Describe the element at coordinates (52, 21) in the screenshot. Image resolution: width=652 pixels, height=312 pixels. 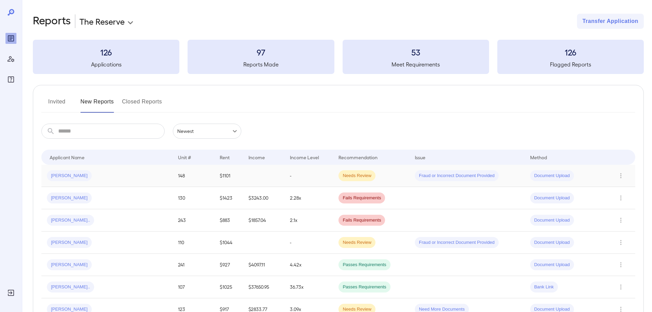
I see `h2: Reports` at that location.